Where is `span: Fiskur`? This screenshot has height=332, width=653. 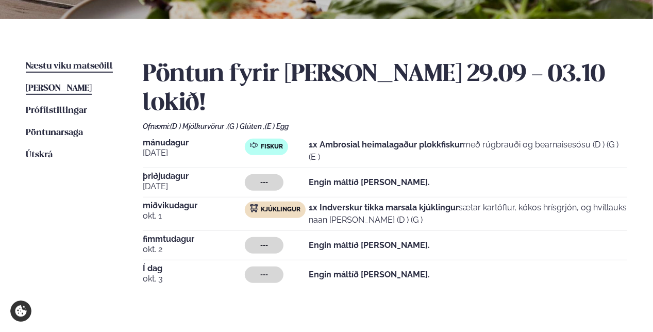
span: Fiskur is located at coordinates (272, 147).